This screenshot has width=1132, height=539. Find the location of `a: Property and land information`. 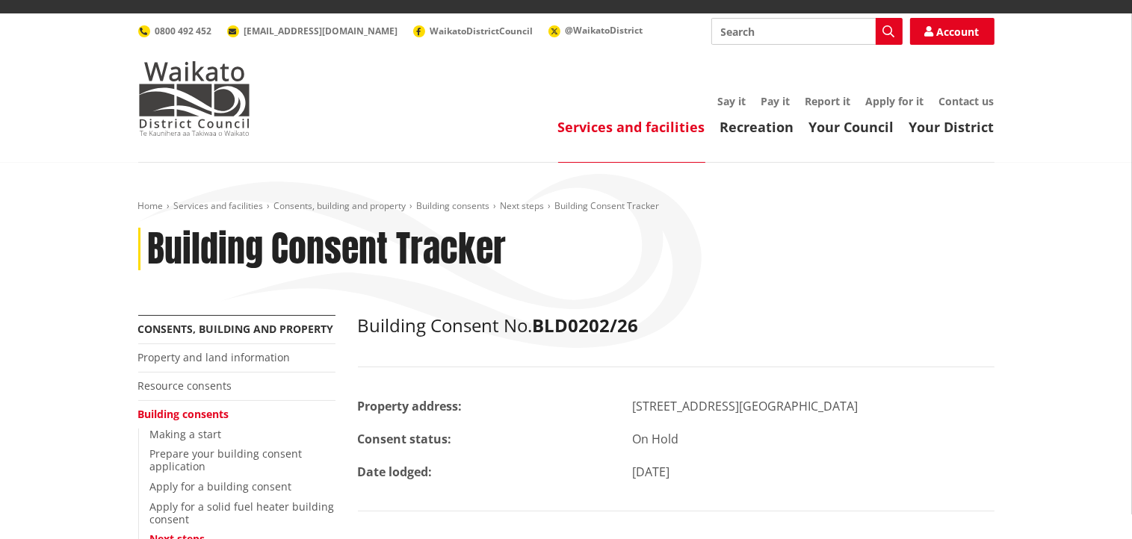

a: Property and land information is located at coordinates (214, 357).